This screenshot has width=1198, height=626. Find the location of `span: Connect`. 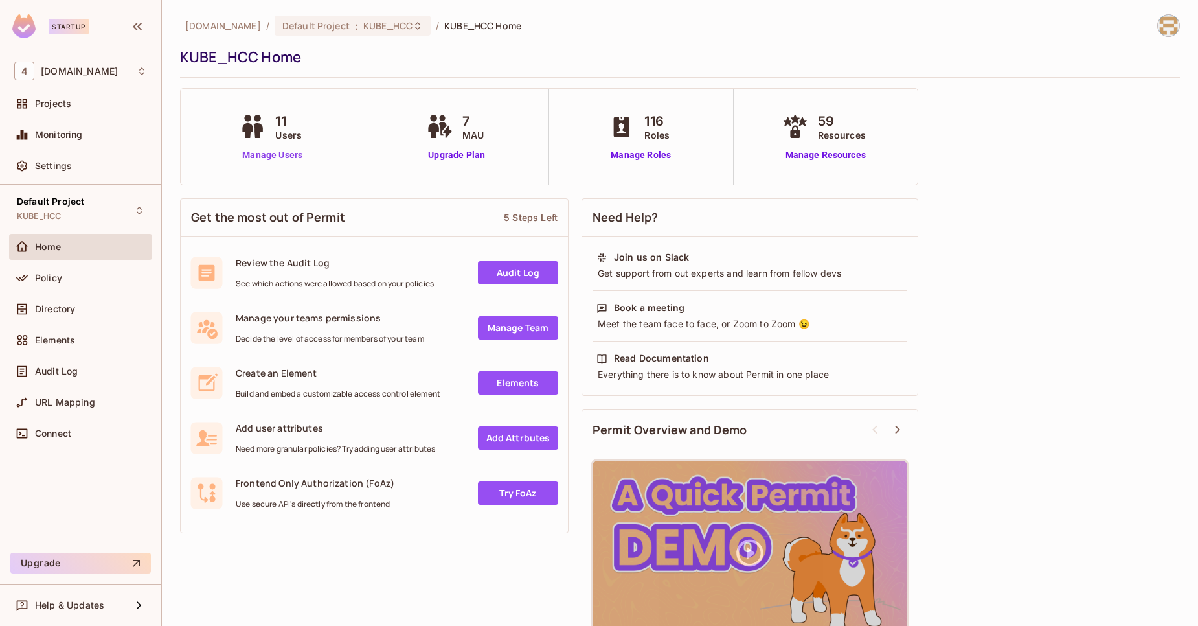

span: Connect is located at coordinates (53, 433).